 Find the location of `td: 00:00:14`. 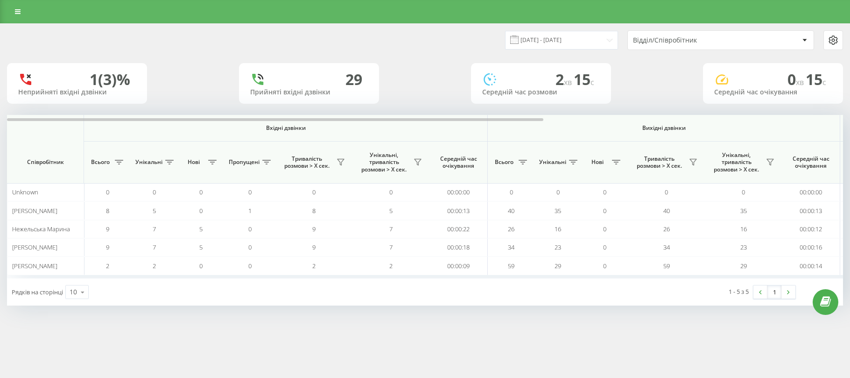

td: 00:00:14 is located at coordinates (811, 265).